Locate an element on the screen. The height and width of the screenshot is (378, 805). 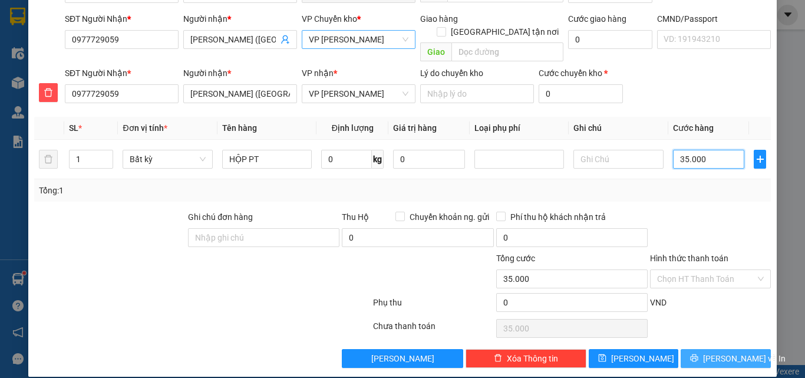
input: SĐT người nhận is located at coordinates (121, 94).